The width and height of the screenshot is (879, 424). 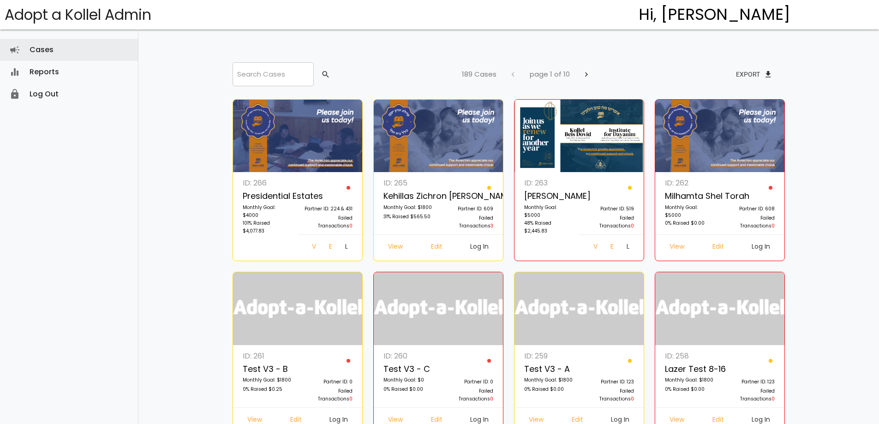 What do you see at coordinates (328, 210) in the screenshot?
I see `p: Partner ID: 224 & 431` at bounding box center [328, 210].